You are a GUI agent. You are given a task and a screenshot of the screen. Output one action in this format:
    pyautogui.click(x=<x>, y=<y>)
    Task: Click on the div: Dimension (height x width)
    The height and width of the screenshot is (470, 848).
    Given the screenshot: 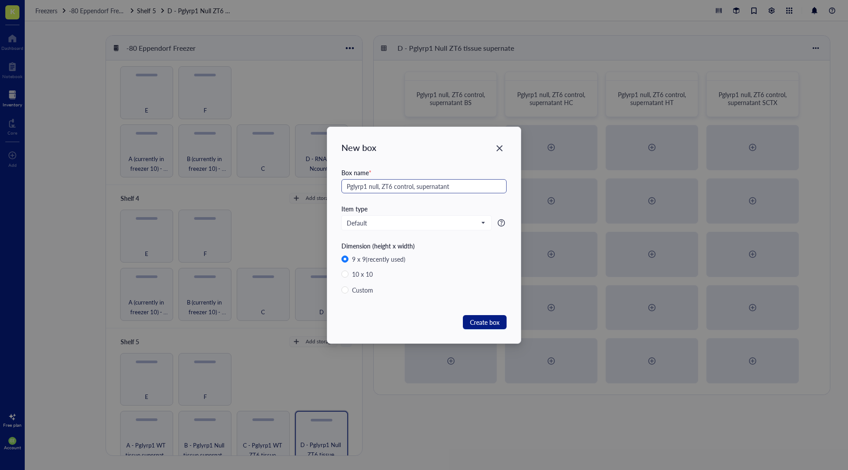 What is the action you would take?
    pyautogui.click(x=424, y=246)
    